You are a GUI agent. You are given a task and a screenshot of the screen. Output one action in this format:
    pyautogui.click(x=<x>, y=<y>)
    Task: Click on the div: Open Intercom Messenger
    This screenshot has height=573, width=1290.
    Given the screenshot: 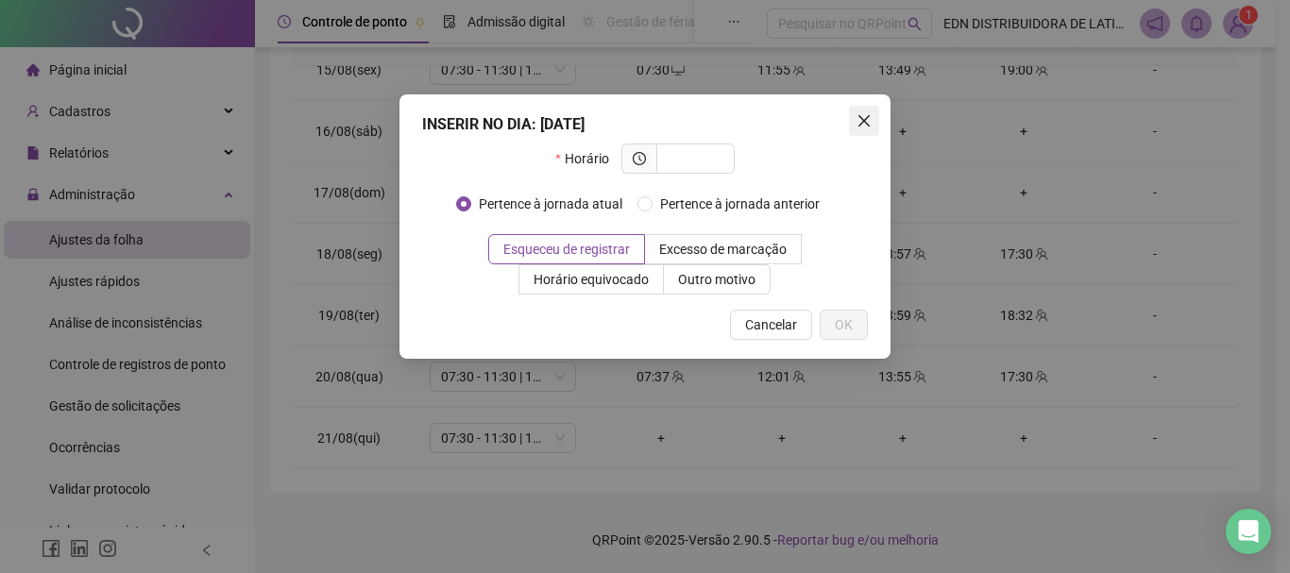 What is the action you would take?
    pyautogui.click(x=1249, y=532)
    